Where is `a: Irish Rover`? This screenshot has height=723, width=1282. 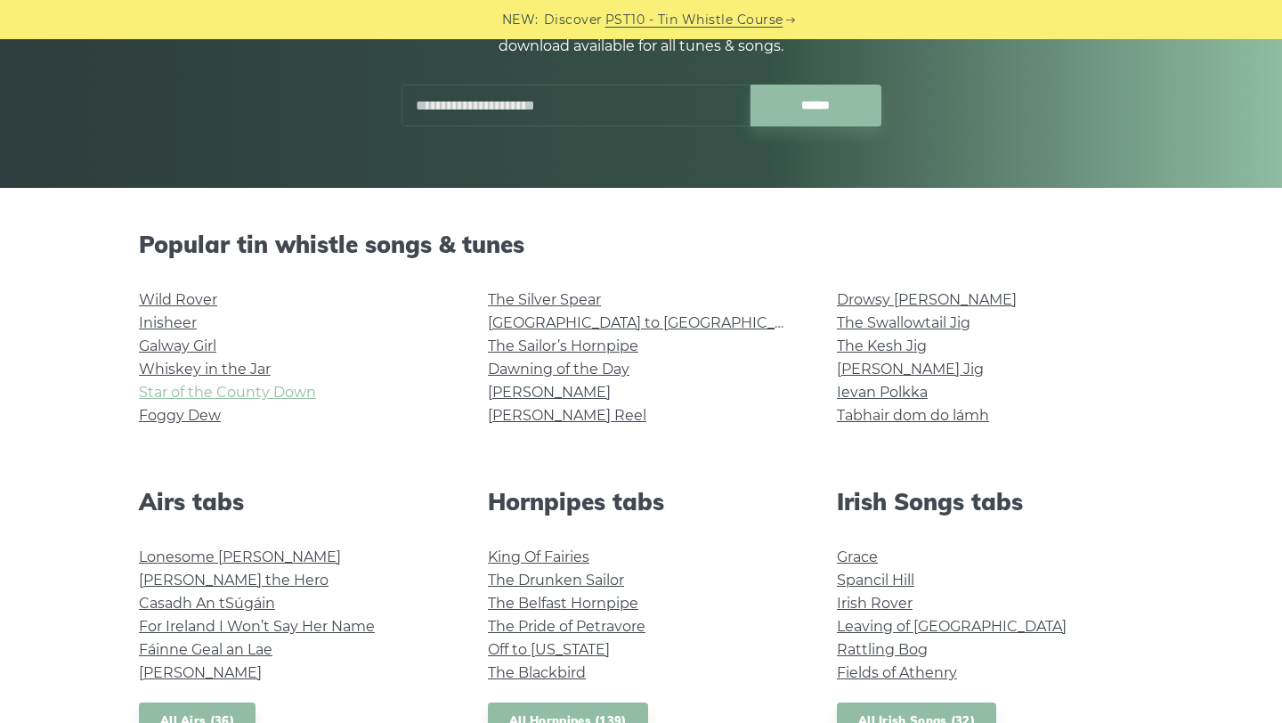 a: Irish Rover is located at coordinates (874, 603).